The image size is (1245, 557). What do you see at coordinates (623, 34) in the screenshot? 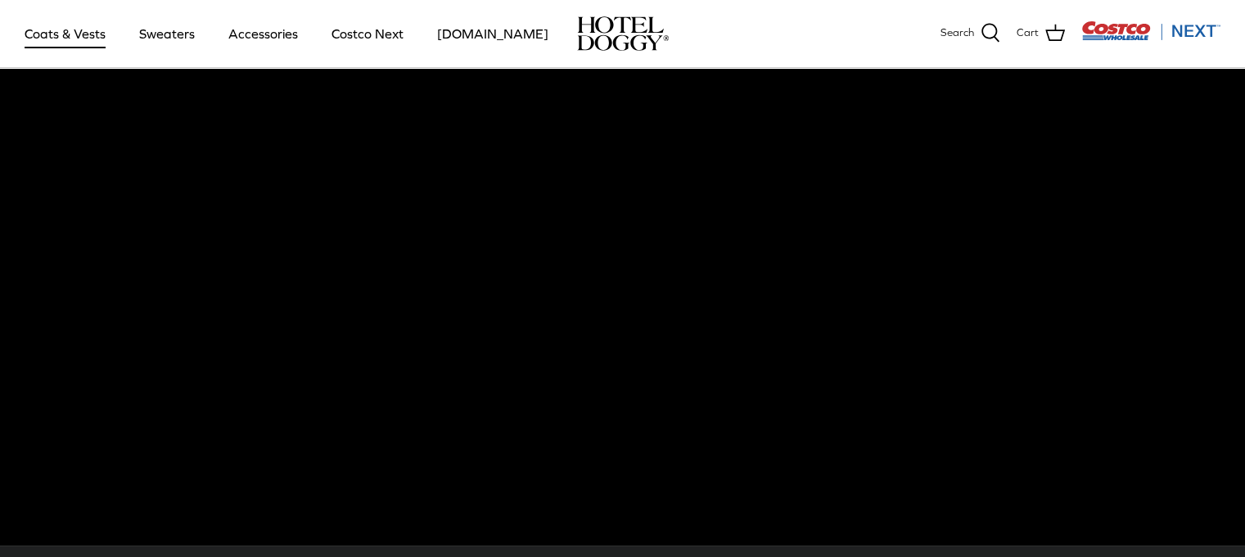
I see `a: hoteldoggy.com hoteldoggycom` at bounding box center [623, 34].